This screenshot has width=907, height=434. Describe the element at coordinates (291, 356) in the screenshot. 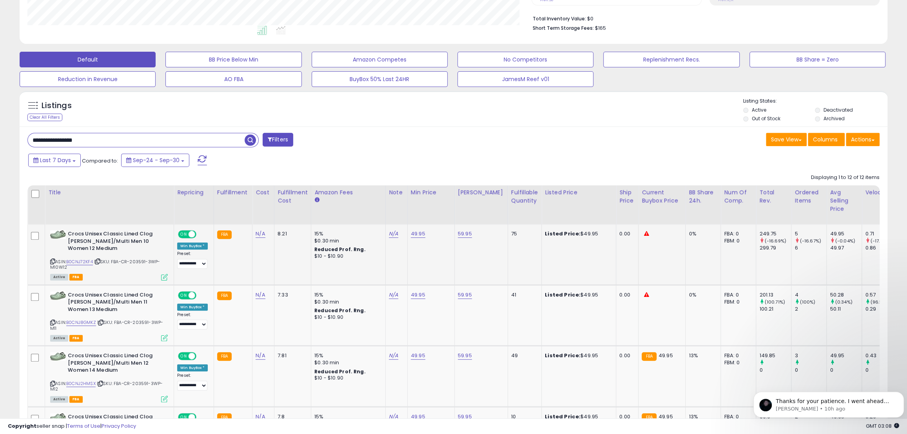

I see `div: 7.81` at that location.